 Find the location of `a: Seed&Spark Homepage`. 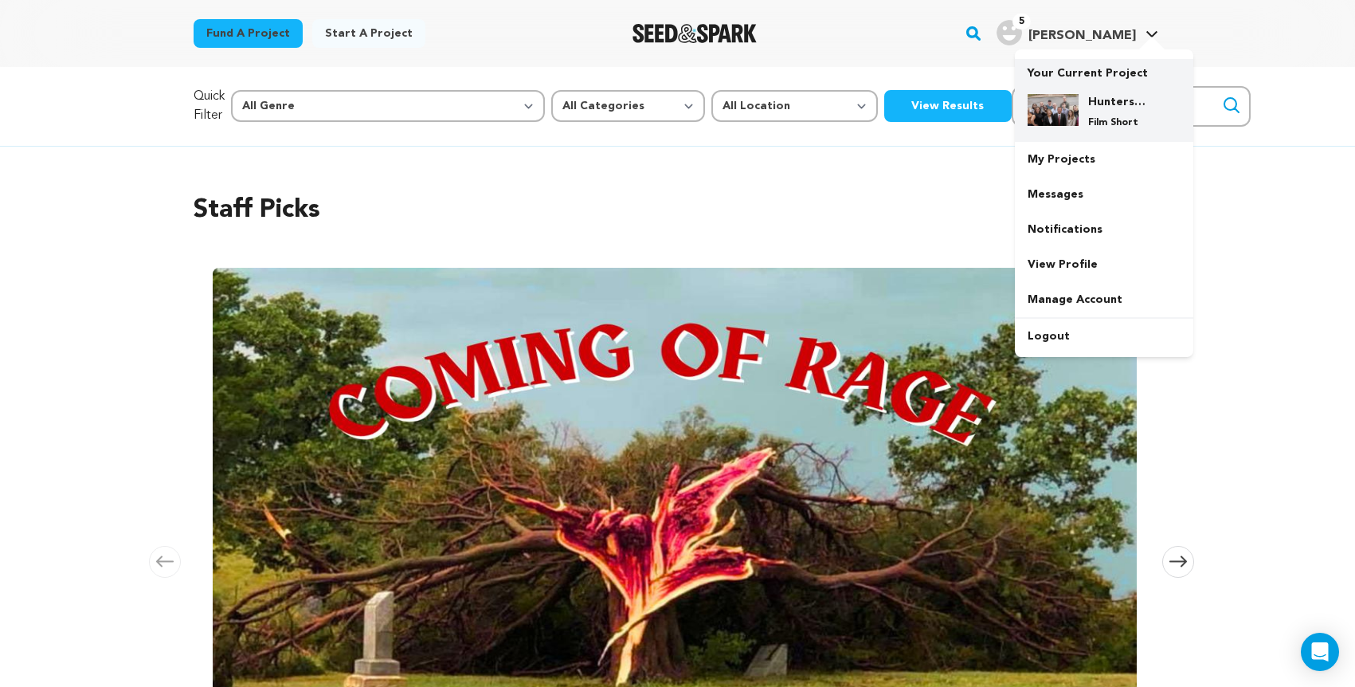

a: Seed&Spark Homepage is located at coordinates (695, 33).